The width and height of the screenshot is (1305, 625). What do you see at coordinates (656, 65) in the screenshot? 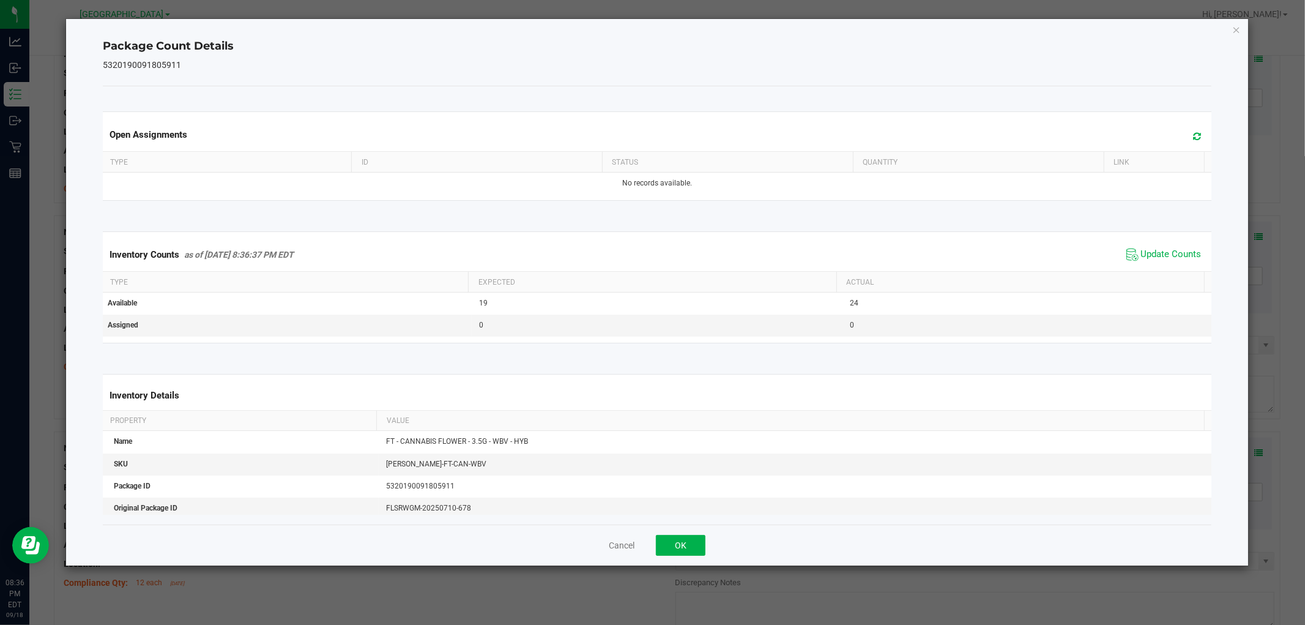
I see `h5: 5320190091805911` at bounding box center [656, 65].